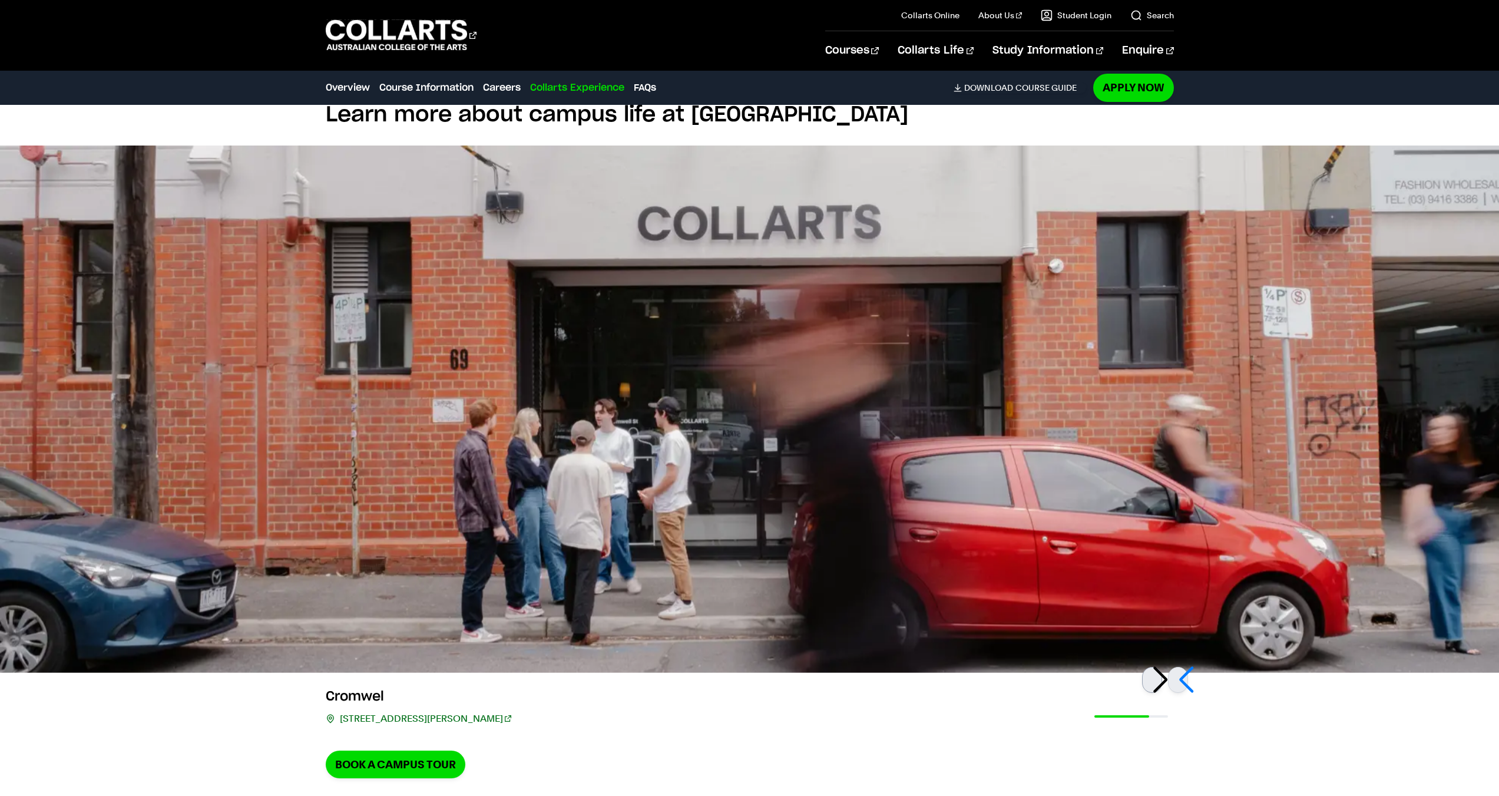 Image resolution: width=1499 pixels, height=796 pixels. Describe the element at coordinates (1133, 87) in the screenshot. I see `a: Apply Now` at that location.